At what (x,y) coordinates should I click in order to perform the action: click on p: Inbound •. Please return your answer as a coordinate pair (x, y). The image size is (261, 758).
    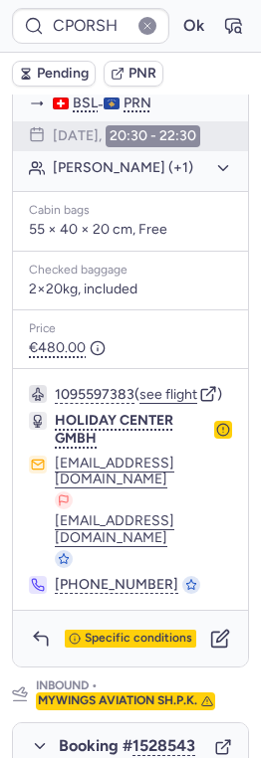
    Looking at the image, I should click on (142, 695).